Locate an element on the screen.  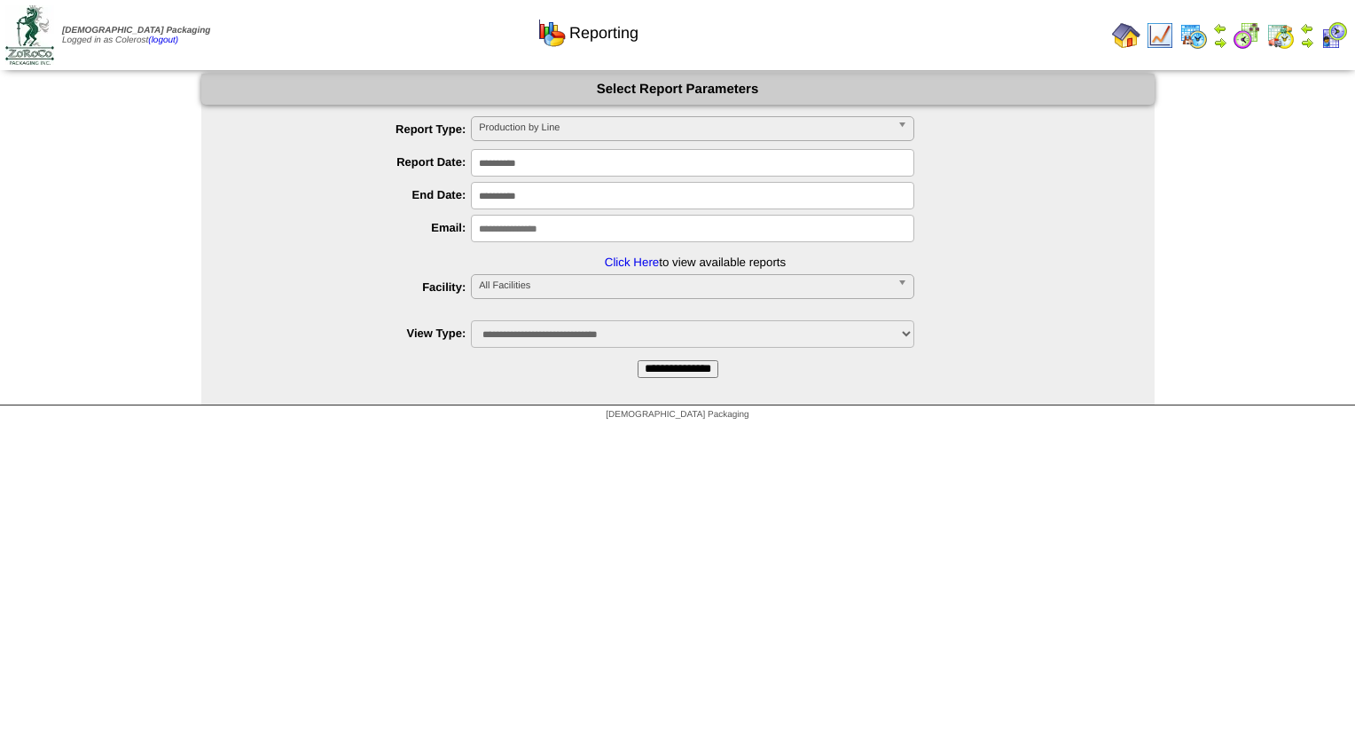
label: Facility: is located at coordinates (354, 286).